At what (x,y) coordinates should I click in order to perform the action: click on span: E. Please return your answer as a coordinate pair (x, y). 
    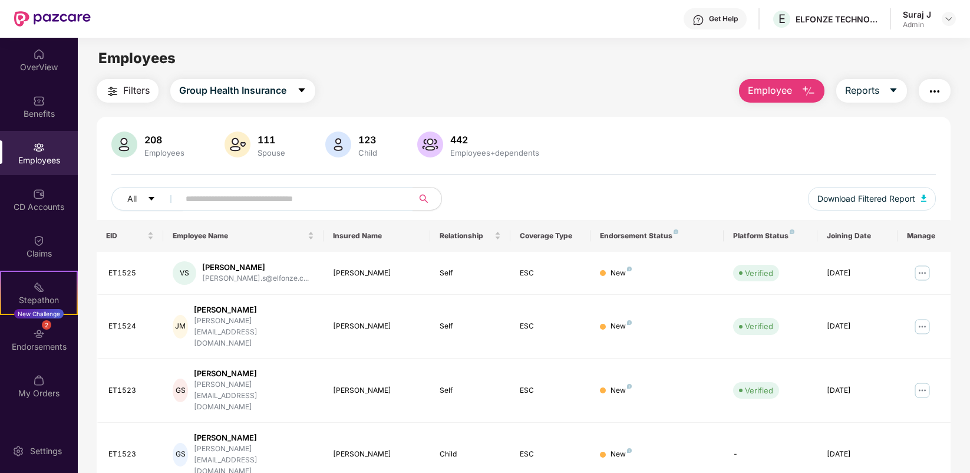
    Looking at the image, I should click on (782, 19).